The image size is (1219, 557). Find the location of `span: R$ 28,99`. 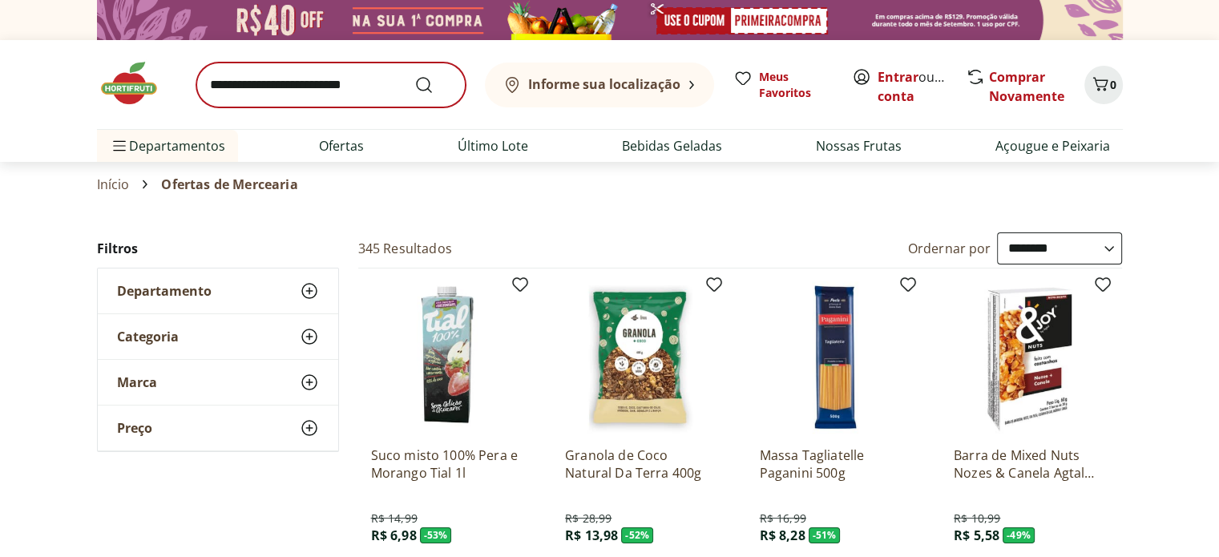

span: R$ 28,99 is located at coordinates (588, 518).